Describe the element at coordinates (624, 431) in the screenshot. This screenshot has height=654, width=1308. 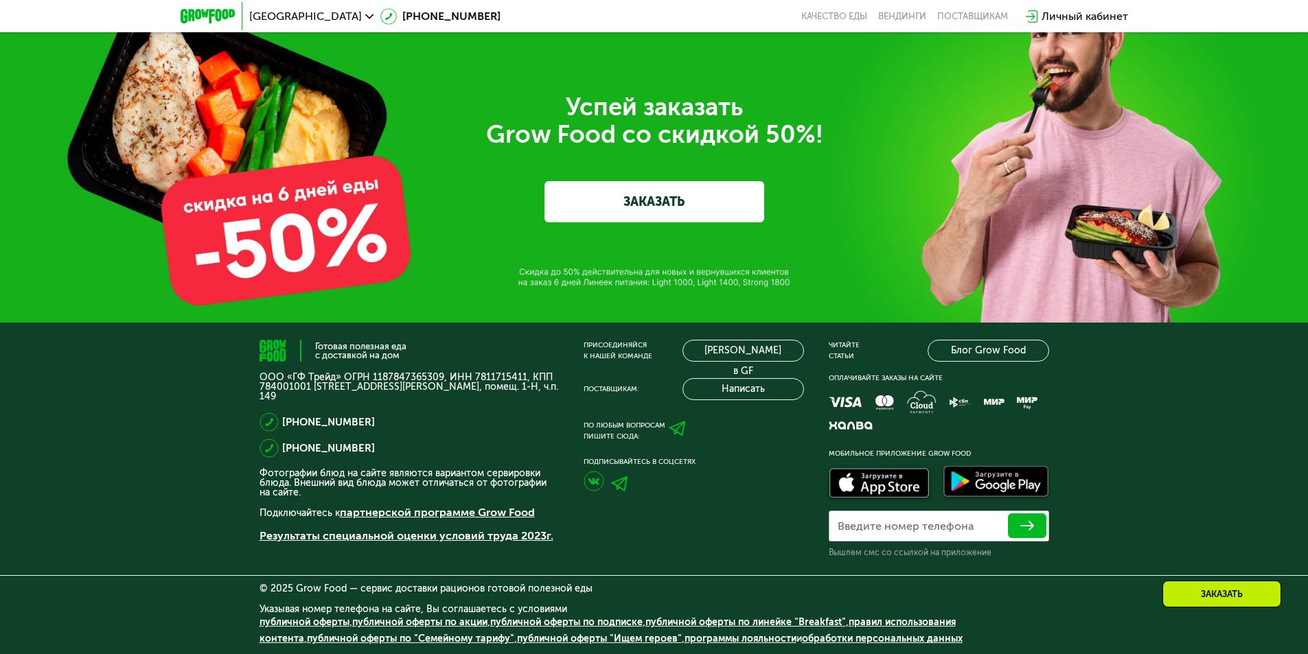
I see `div: По любым вопросам пишите сюда:` at that location.